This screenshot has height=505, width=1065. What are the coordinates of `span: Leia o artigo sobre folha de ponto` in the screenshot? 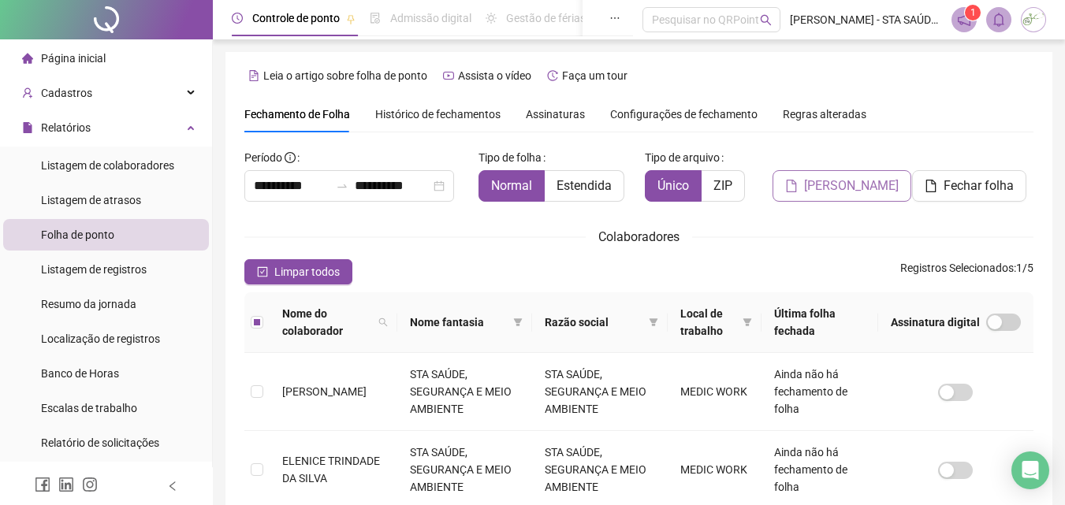 It's located at (345, 76).